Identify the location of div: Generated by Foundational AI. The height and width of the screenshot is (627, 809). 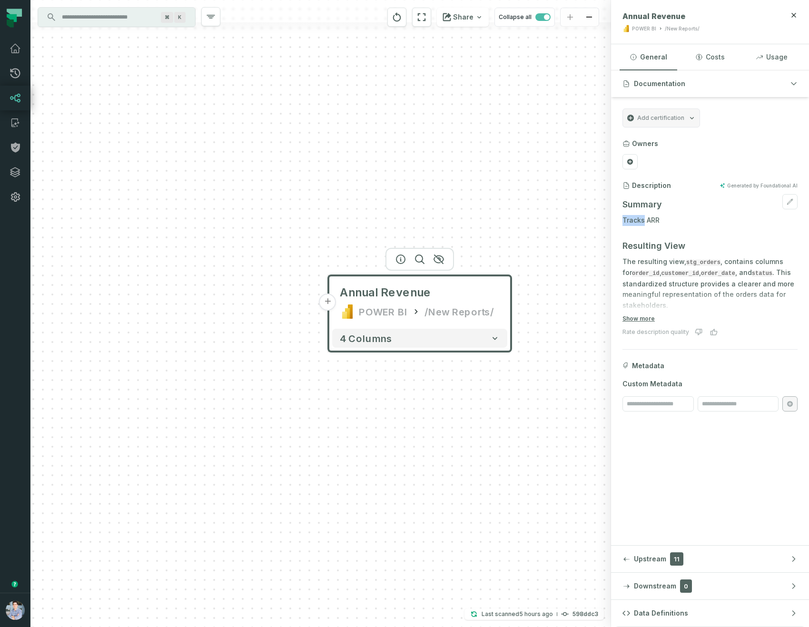
(758, 186).